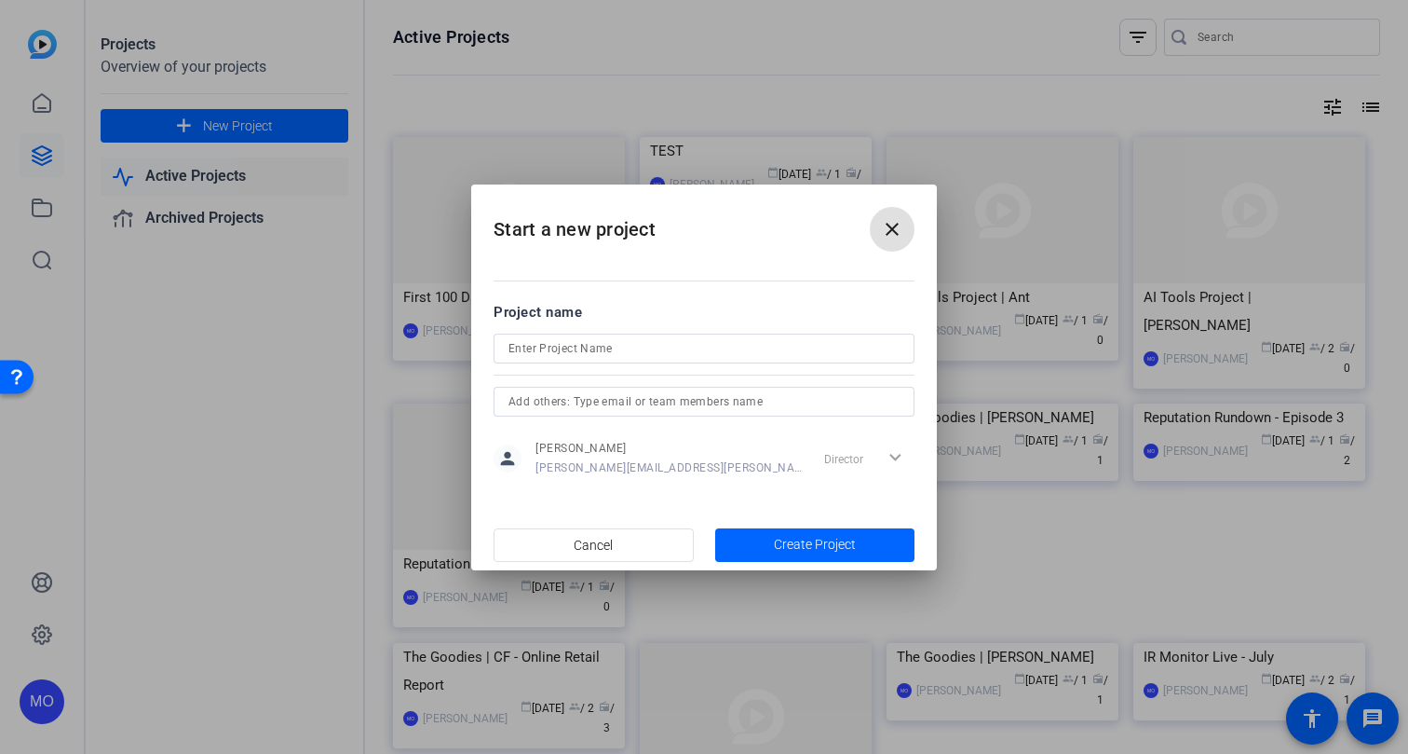 The width and height of the screenshot is (1408, 754). What do you see at coordinates (593, 545) in the screenshot?
I see `span: Cancel` at bounding box center [593, 545].